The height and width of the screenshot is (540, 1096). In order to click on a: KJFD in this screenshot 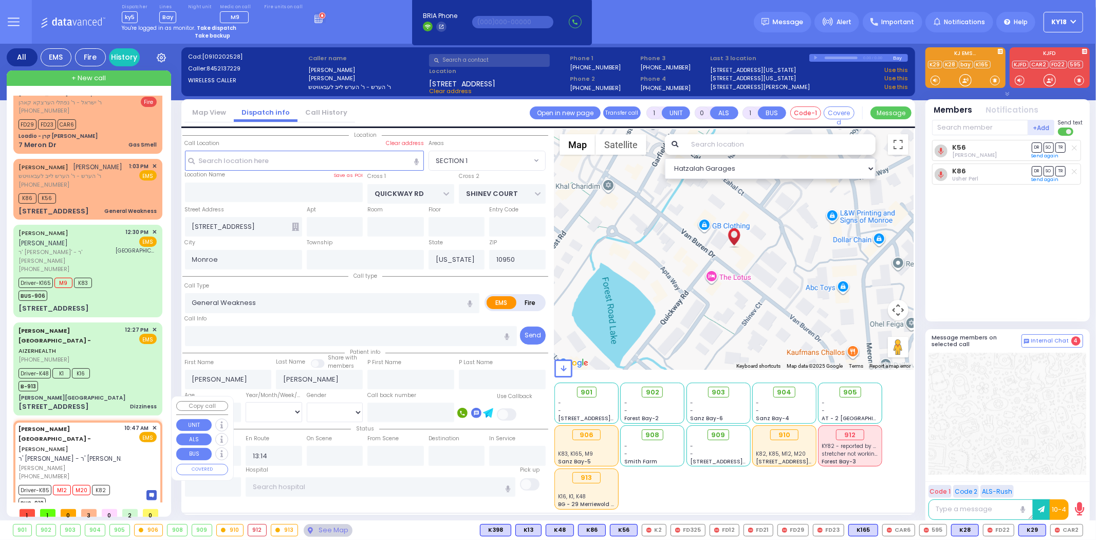, I will do `click(1020, 64)`.